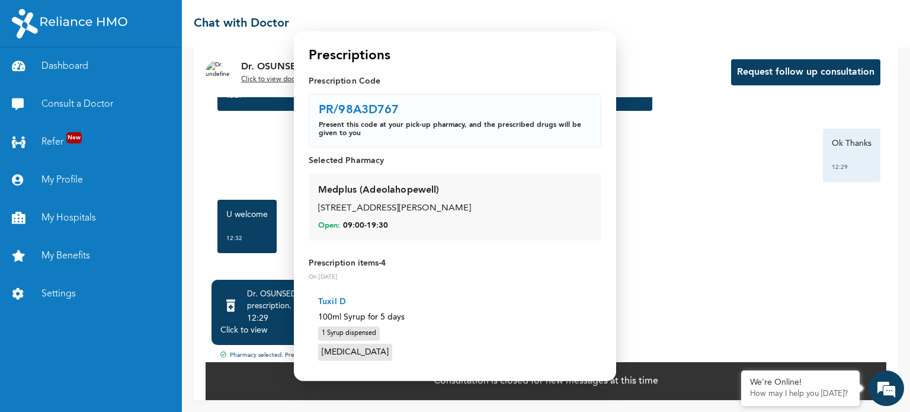 This screenshot has height=412, width=910. Describe the element at coordinates (35, 74) in the screenshot. I see `img: d_794563401_company_1708531726252_794563401` at that location.